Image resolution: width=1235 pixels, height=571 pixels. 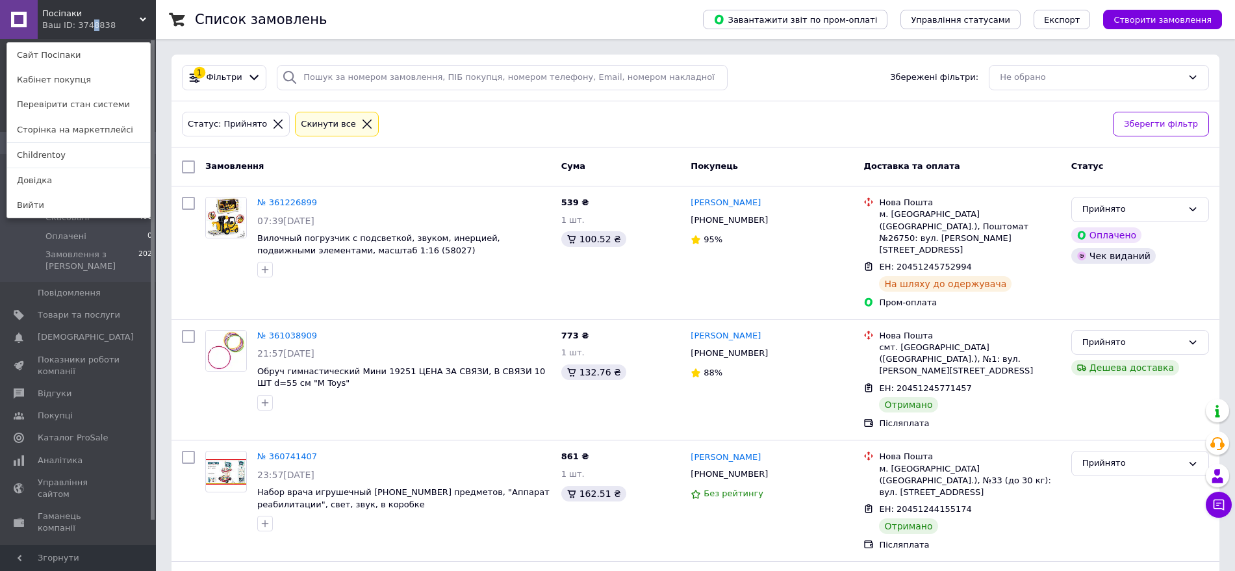 I want to click on a: № 361038909, so click(x=287, y=335).